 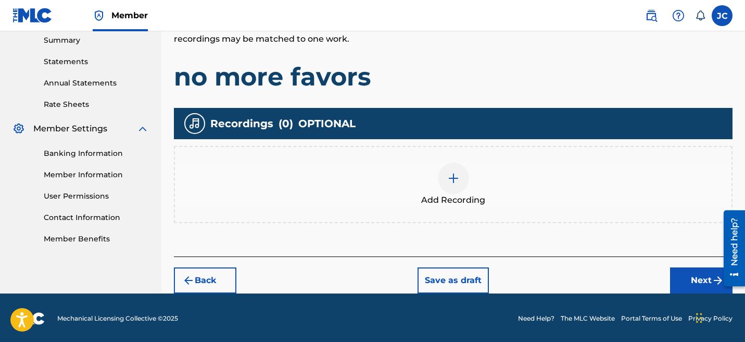 I want to click on a: Need Help?, so click(x=536, y=318).